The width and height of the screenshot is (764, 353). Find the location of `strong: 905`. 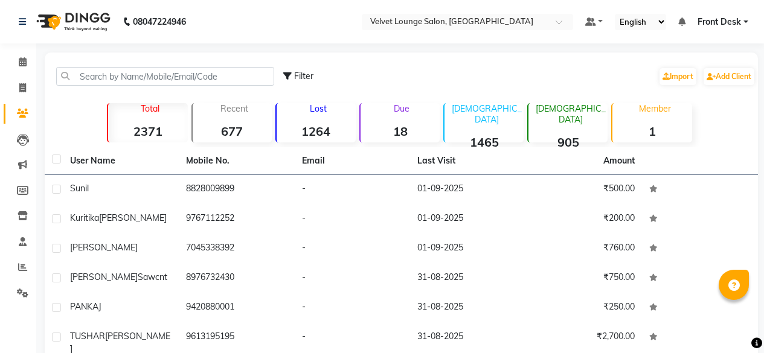

strong: 905 is located at coordinates (568, 142).